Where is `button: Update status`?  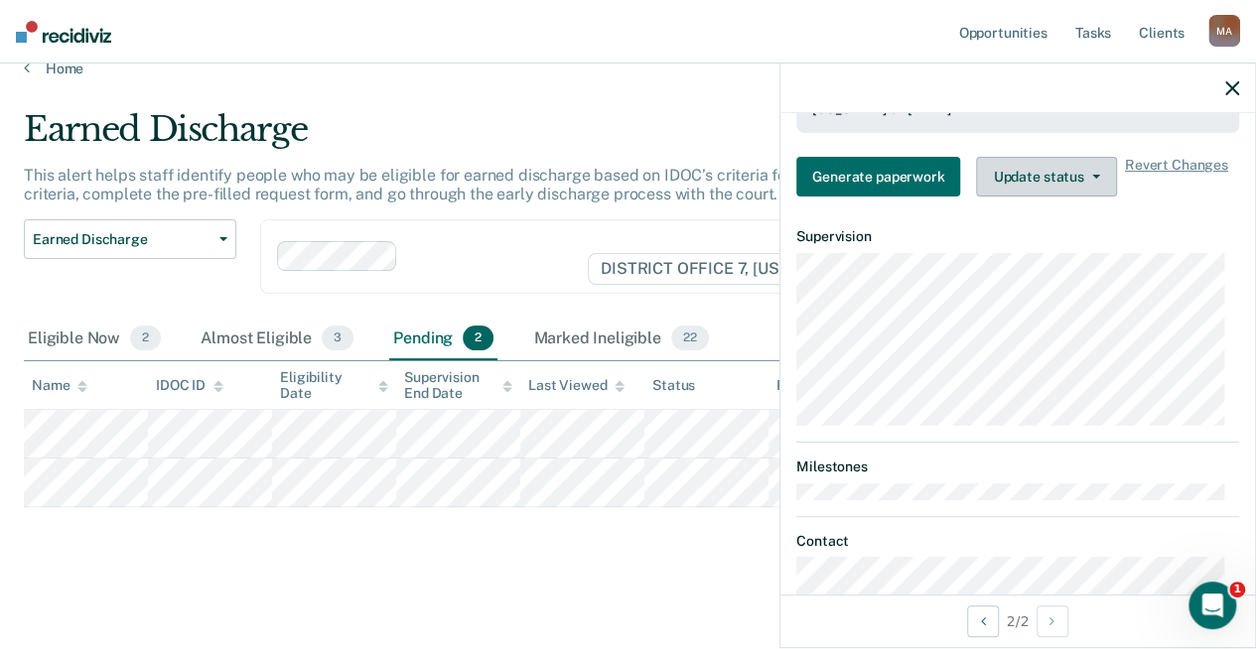
button: Update status is located at coordinates (1045, 177).